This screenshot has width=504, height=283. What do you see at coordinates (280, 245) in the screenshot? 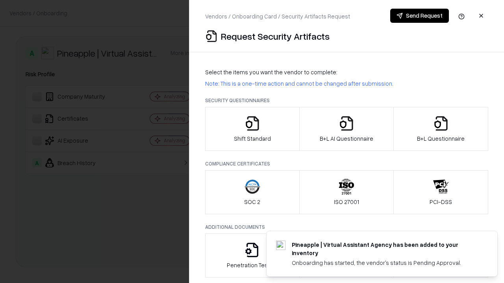
I see `img: trypineapple.com` at bounding box center [280, 245].